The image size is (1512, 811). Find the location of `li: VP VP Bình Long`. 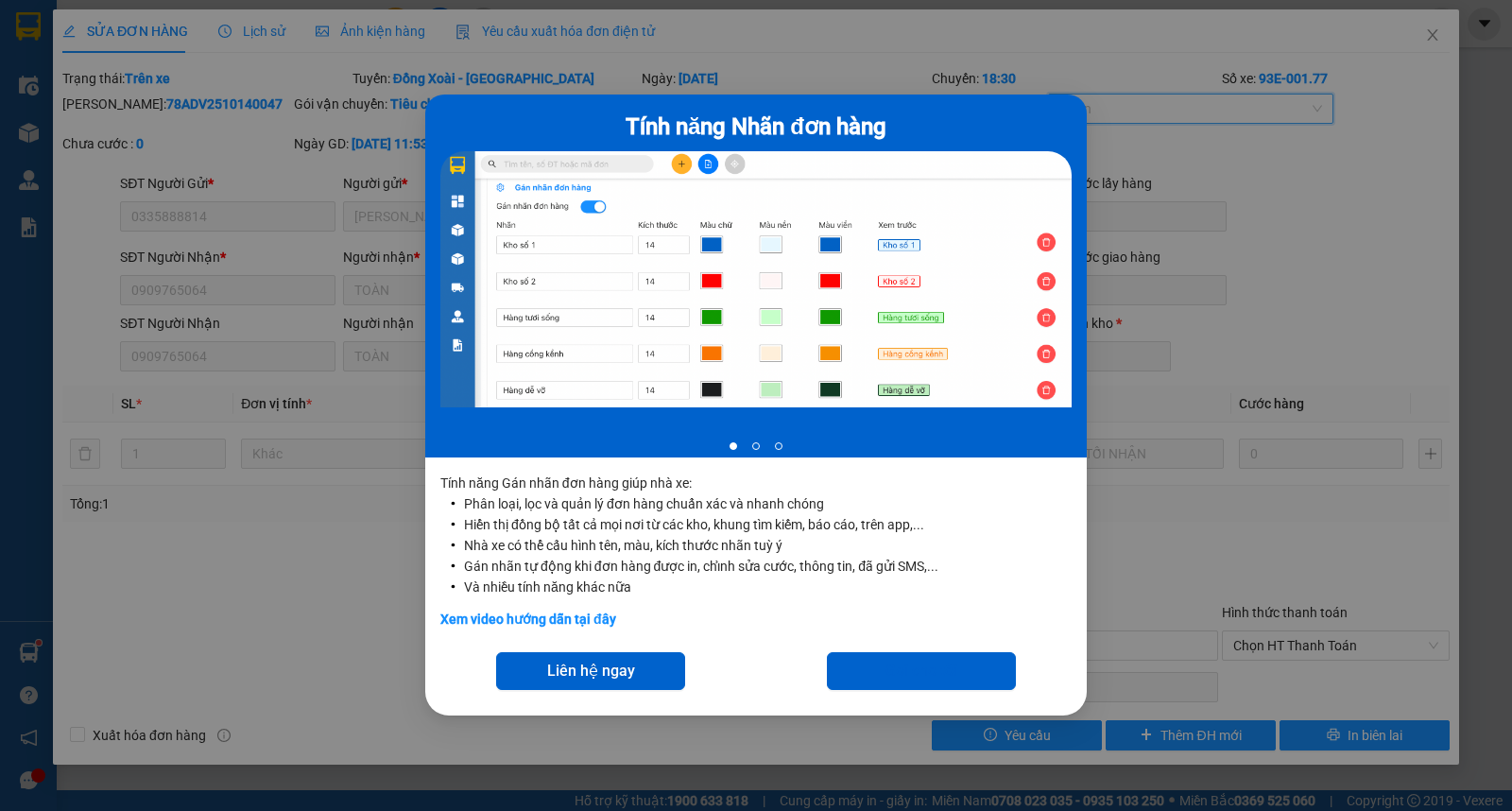

li: VP VP Bình Long is located at coordinates (70, 144).